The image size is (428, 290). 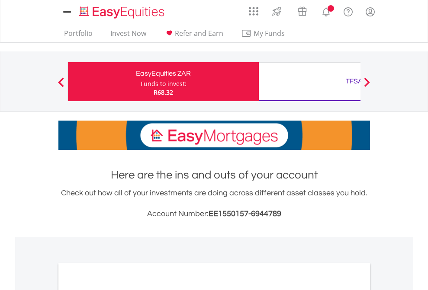 What do you see at coordinates (277, 11) in the screenshot?
I see `img: thrive-v2.svg` at bounding box center [277, 11].